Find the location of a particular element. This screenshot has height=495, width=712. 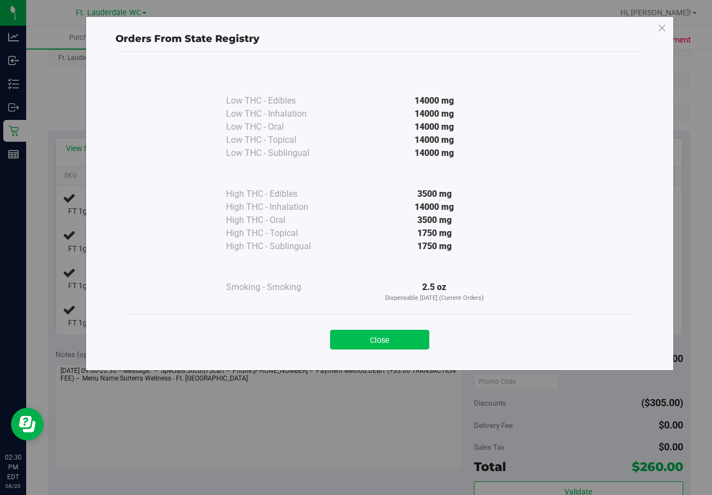

div: Low THC - Topical is located at coordinates (281, 140).